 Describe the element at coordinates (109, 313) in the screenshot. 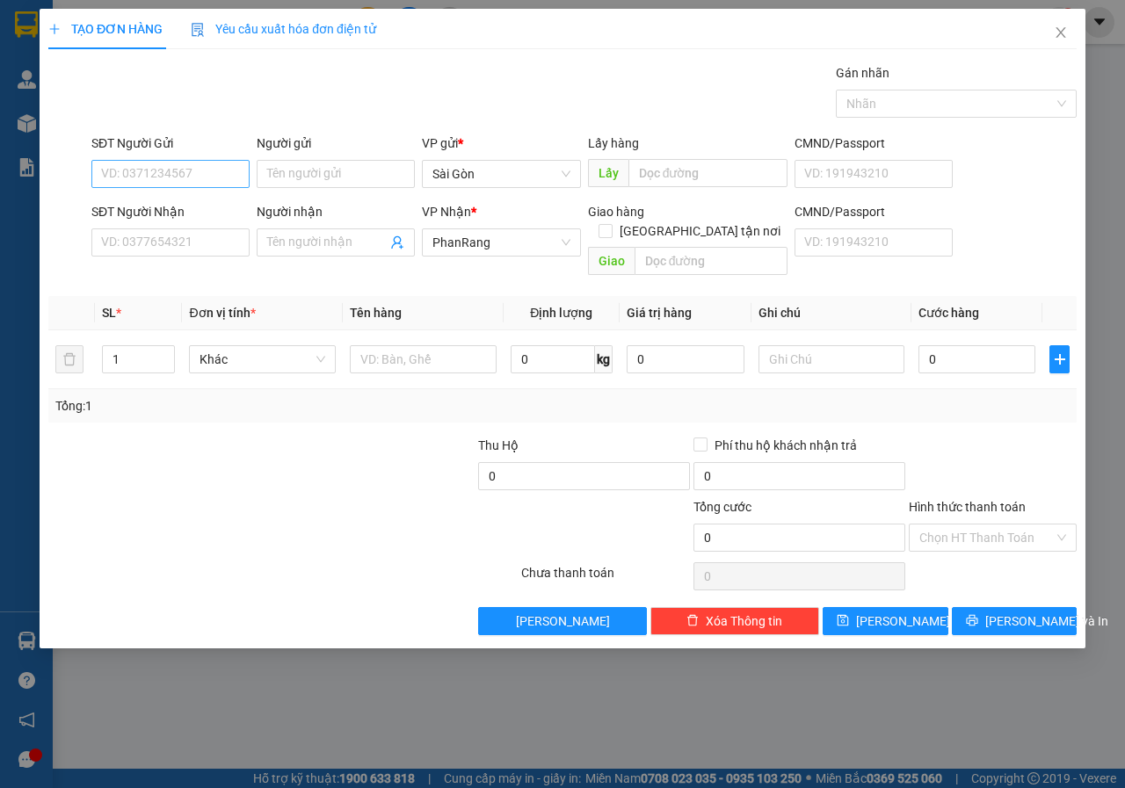

I see `span: SL` at that location.